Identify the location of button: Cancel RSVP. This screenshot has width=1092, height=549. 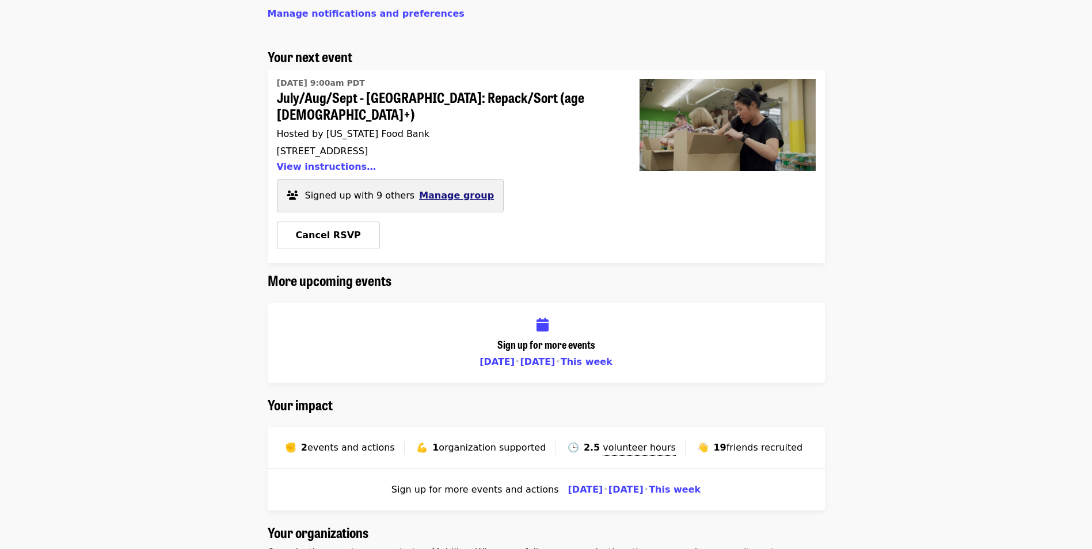
(328, 235).